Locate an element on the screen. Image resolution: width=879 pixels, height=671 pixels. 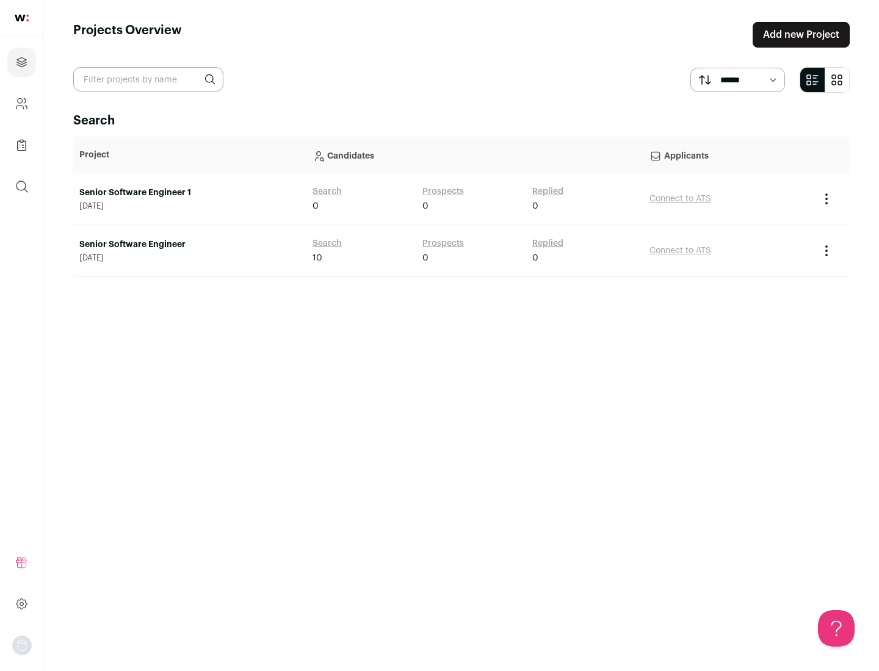
img: wellfound-shorthand-0d5821cbd27db2630d0214b213865d53afaa358527fdda9d0ea32b1df1b89c2c.svg is located at coordinates (21, 18).